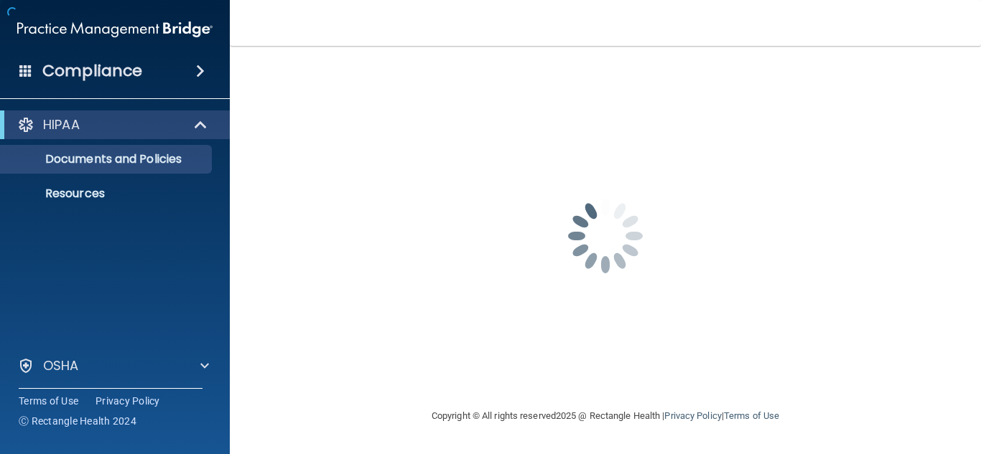  Describe the element at coordinates (115, 29) in the screenshot. I see `img: PMB logo` at that location.